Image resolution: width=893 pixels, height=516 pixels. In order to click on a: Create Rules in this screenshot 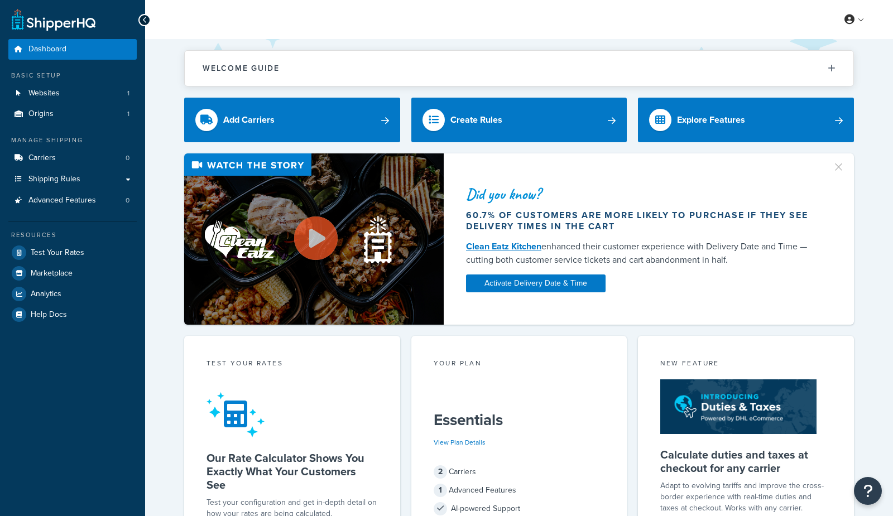, I will do `click(519, 120)`.